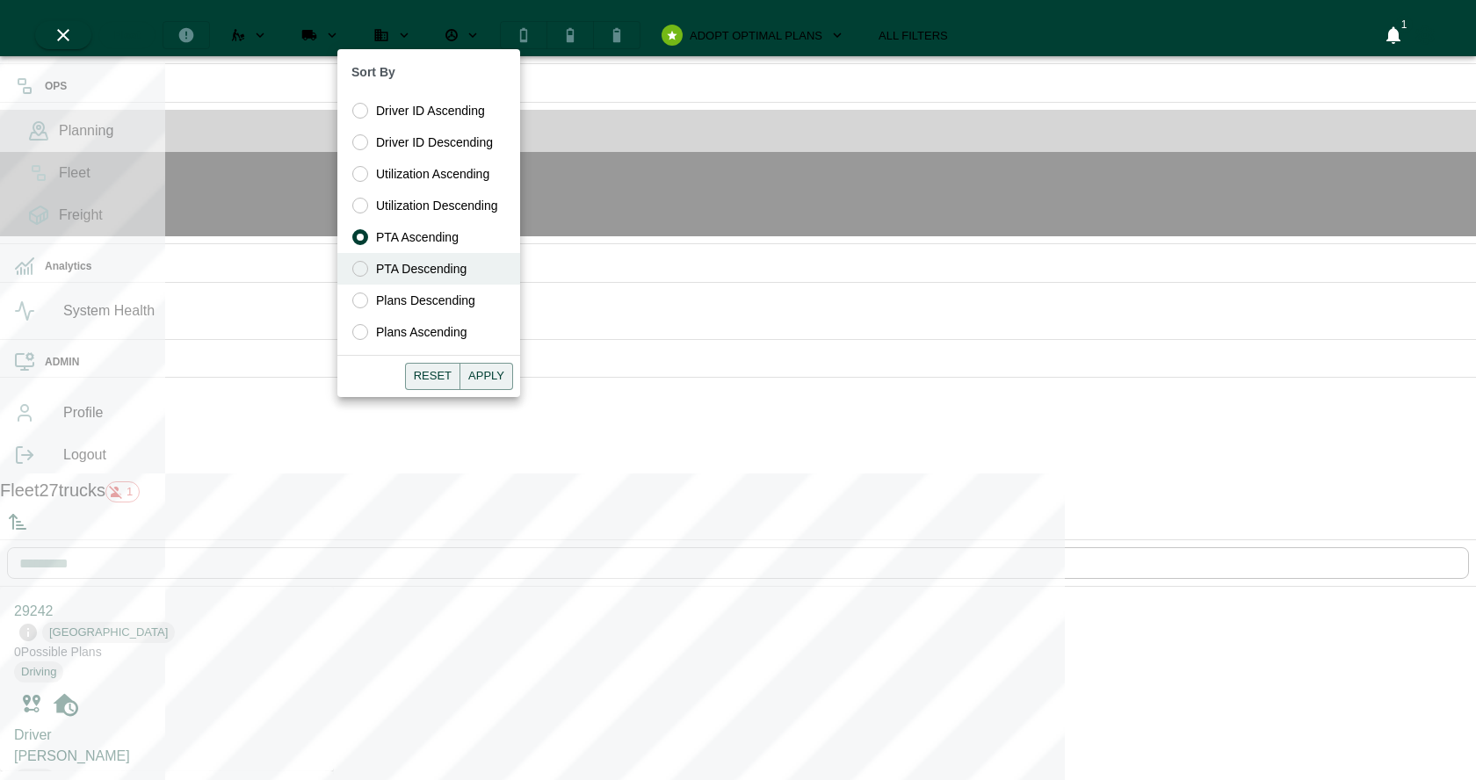 The height and width of the screenshot is (780, 1476). Describe the element at coordinates (425, 301) in the screenshot. I see `span: Plans Descending` at that location.